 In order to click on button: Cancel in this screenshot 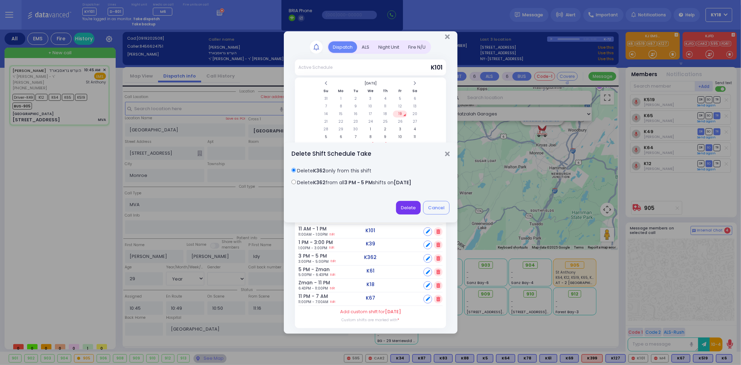, I will do `click(437, 208)`.